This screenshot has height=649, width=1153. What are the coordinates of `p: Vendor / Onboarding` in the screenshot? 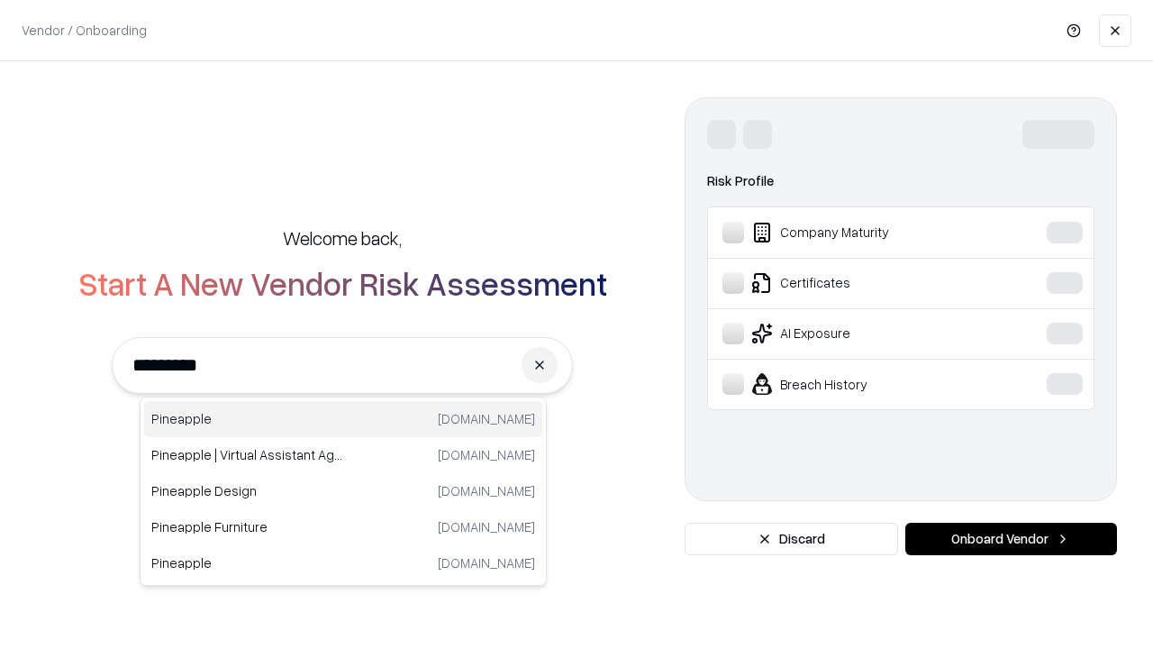 It's located at (84, 30).